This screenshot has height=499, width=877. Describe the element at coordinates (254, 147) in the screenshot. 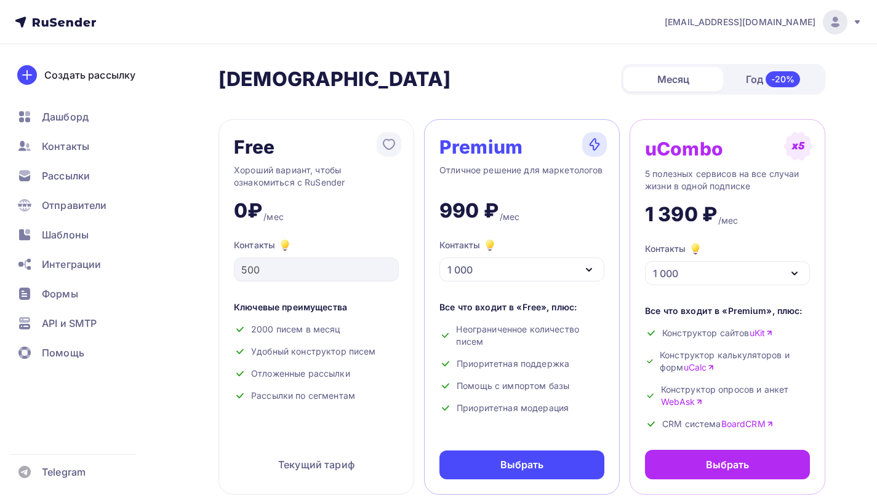

I see `div: Free` at that location.